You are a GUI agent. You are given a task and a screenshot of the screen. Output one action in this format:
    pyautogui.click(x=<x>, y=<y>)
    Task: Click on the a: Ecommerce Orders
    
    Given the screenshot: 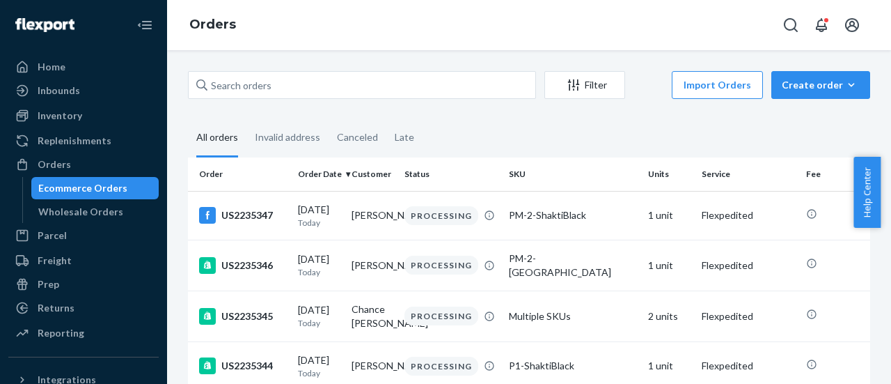 What is the action you would take?
    pyautogui.click(x=95, y=188)
    